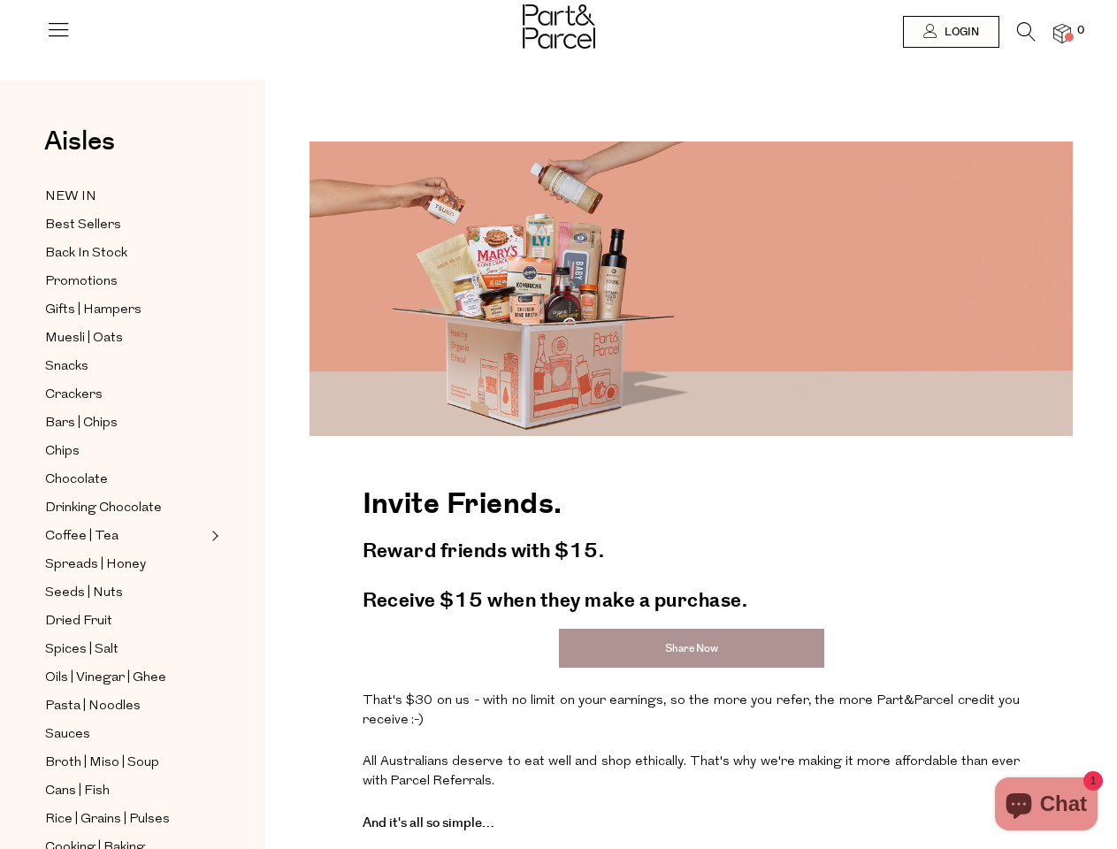  I want to click on span: 0, so click(1080, 31).